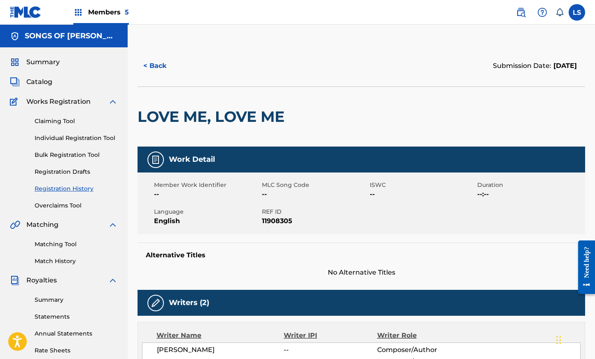 This screenshot has height=359, width=595. What do you see at coordinates (15, 225) in the screenshot?
I see `img: Matching` at bounding box center [15, 225].